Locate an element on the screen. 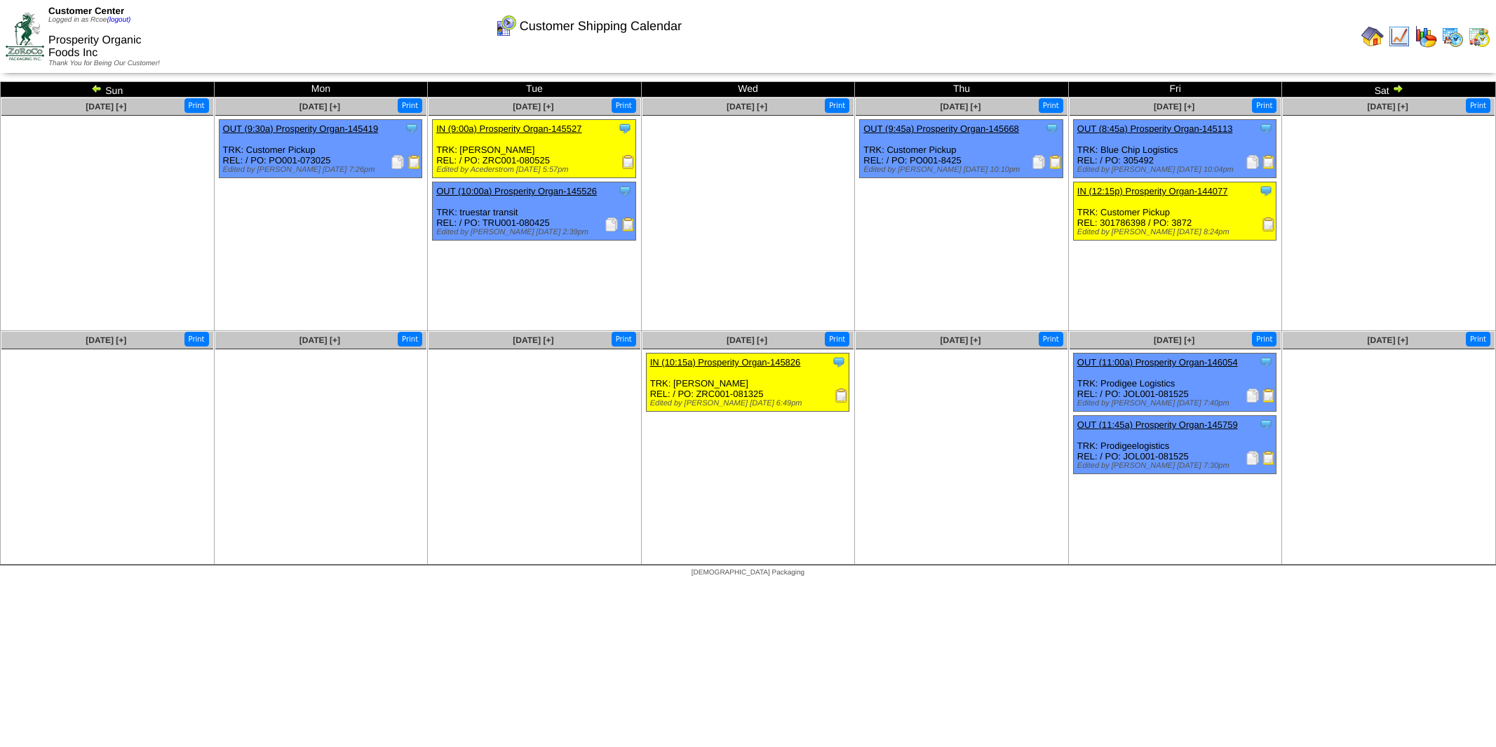 Image resolution: width=1496 pixels, height=747 pixels. span: Prosperity Organic Foods Inc is located at coordinates (95, 46).